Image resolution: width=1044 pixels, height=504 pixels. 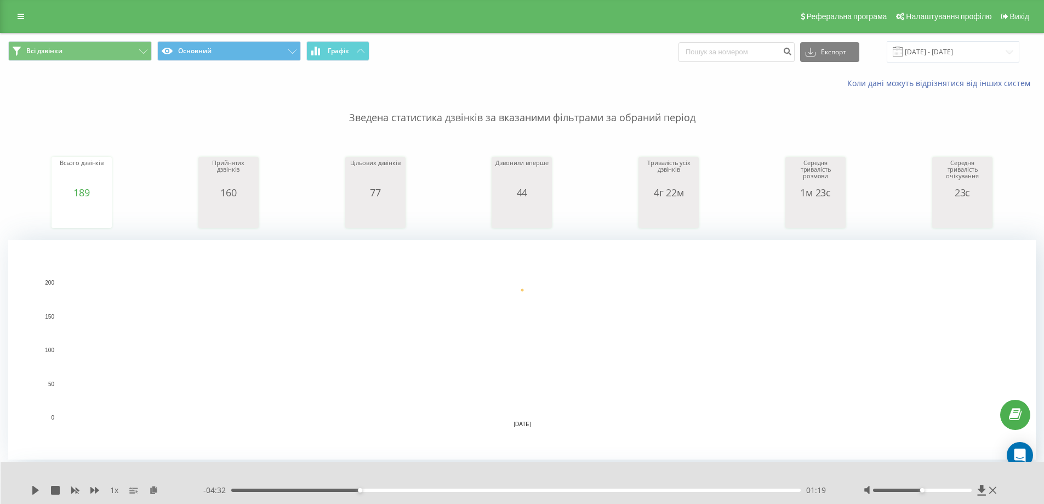 I want to click on span: Вихід, so click(x=1020, y=16).